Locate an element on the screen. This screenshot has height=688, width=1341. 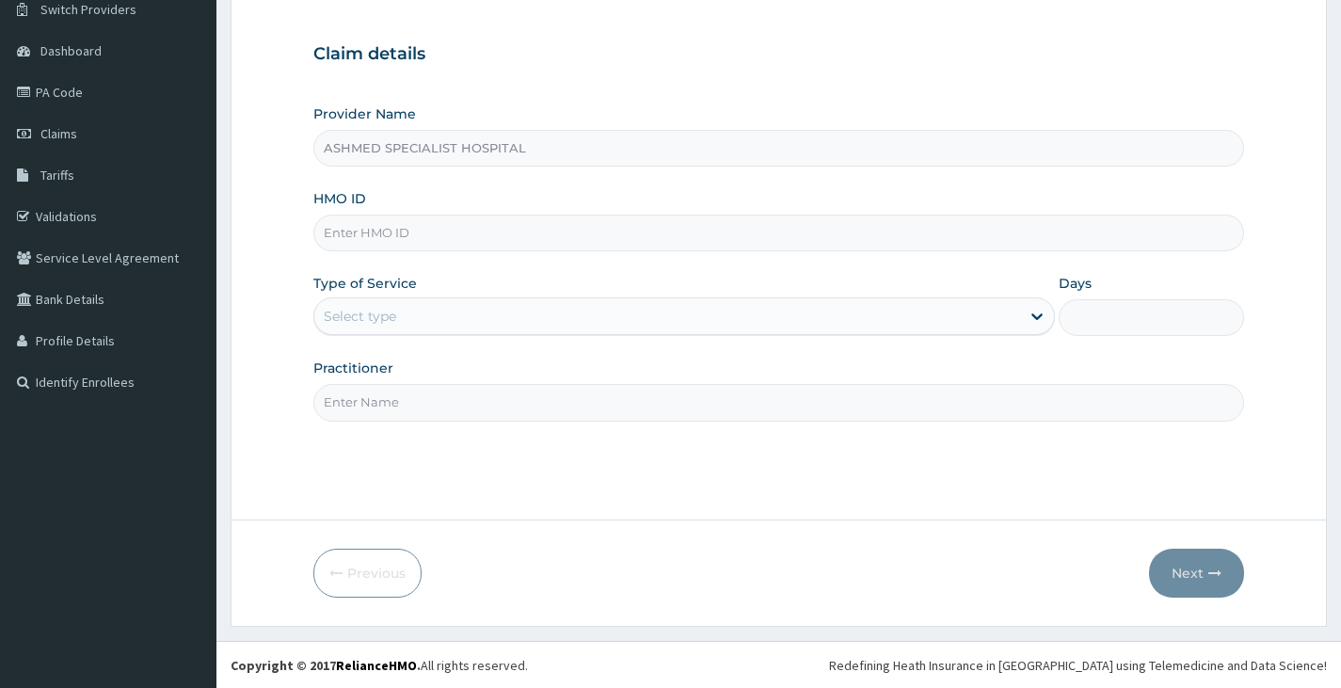
strong: Copyright © 2017 . is located at coordinates (326, 665).